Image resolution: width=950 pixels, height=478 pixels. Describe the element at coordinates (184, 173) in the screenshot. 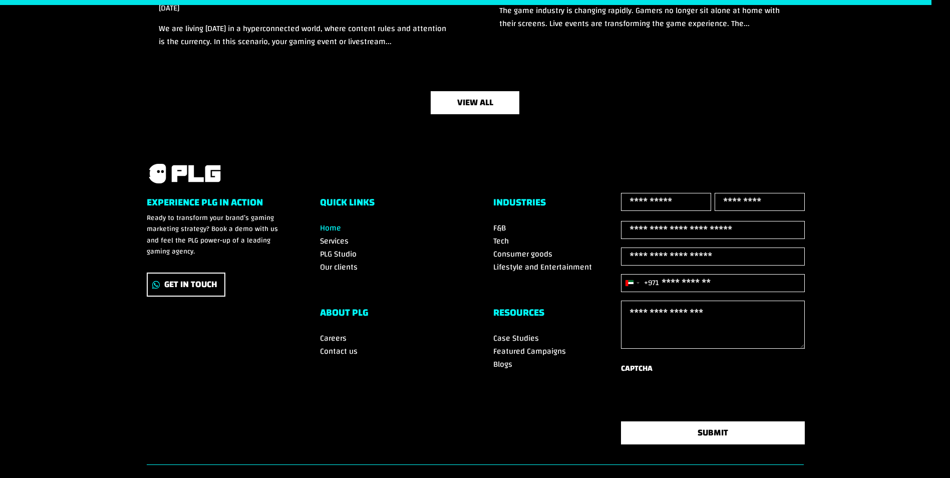

I see `a: PLG` at that location.